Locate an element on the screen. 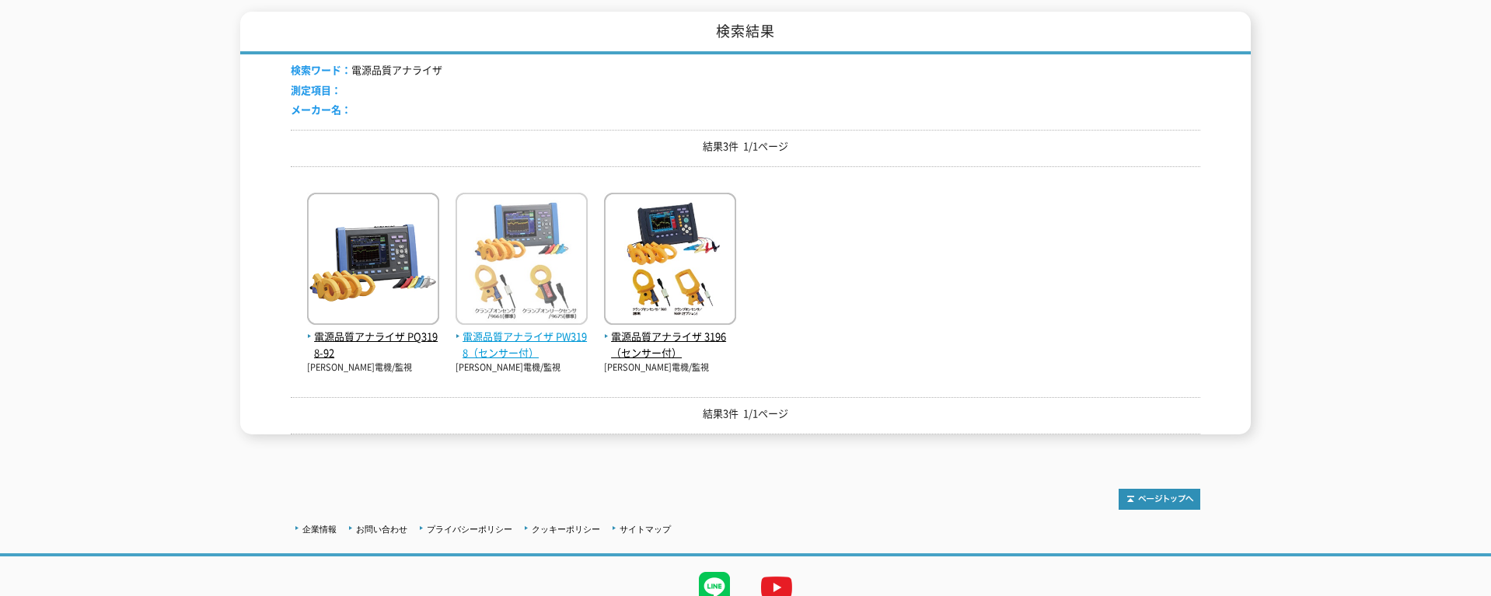 The width and height of the screenshot is (1491, 596). a: お問い合わせ is located at coordinates (382, 529).